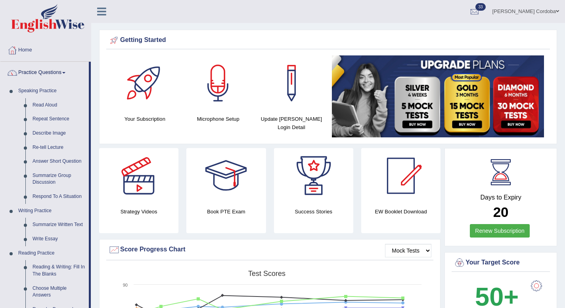  Describe the element at coordinates (501, 198) in the screenshot. I see `h4: Days to Expiry` at that location.